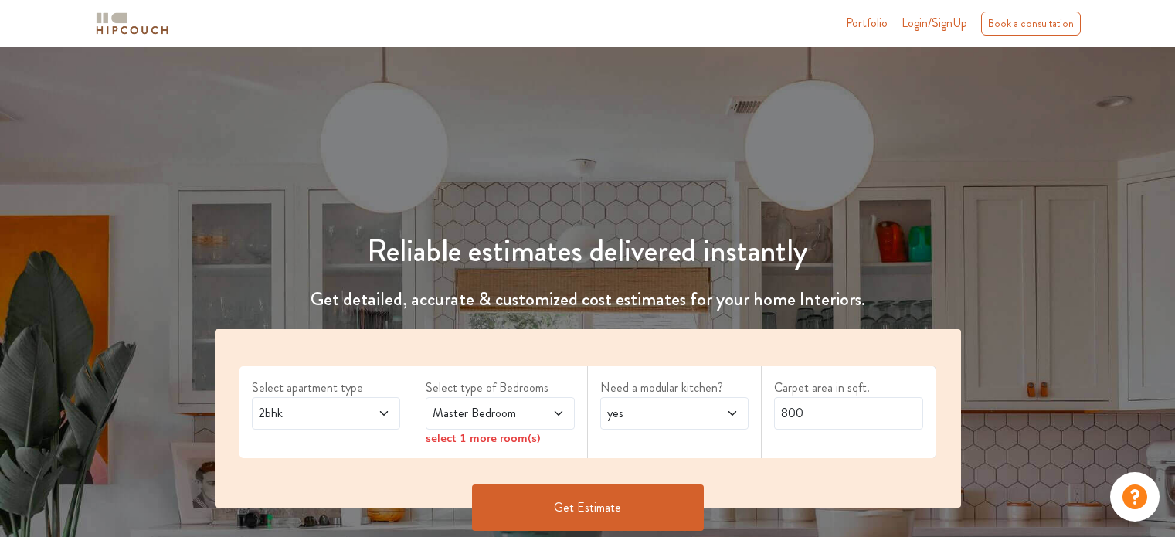 This screenshot has width=1175, height=537. What do you see at coordinates (132, 23) in the screenshot?
I see `img: logo-horizontal.svg` at bounding box center [132, 23].